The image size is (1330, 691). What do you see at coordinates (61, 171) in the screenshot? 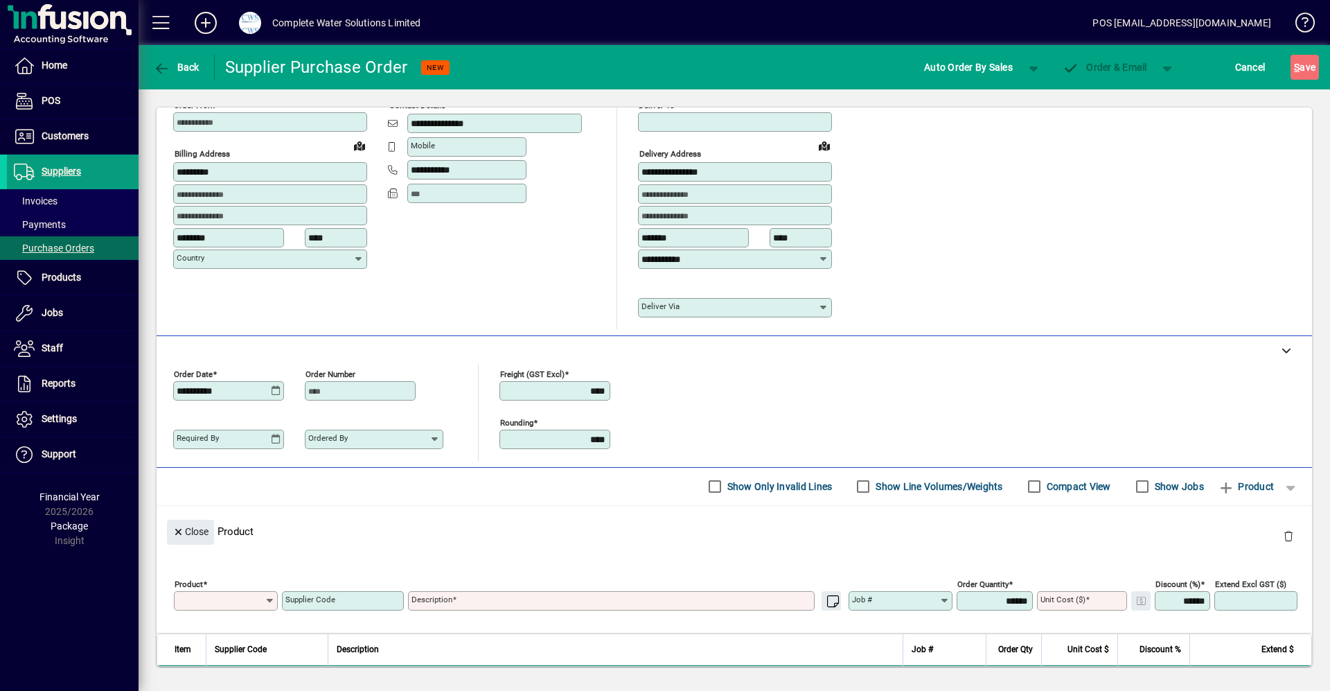
I see `span: Suppliers` at bounding box center [61, 171].